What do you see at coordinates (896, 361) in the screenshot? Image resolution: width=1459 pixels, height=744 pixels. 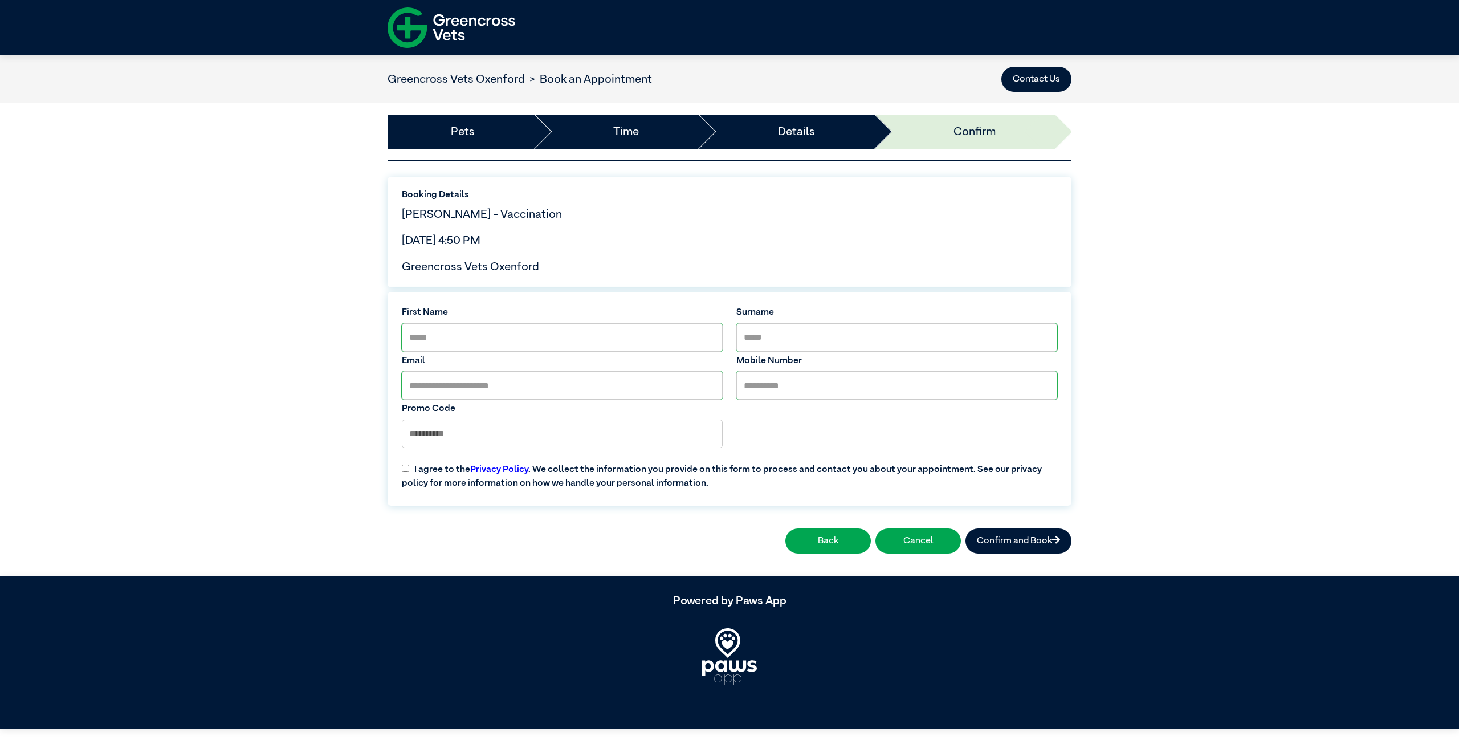 I see `label: Mobile Number` at bounding box center [896, 361].